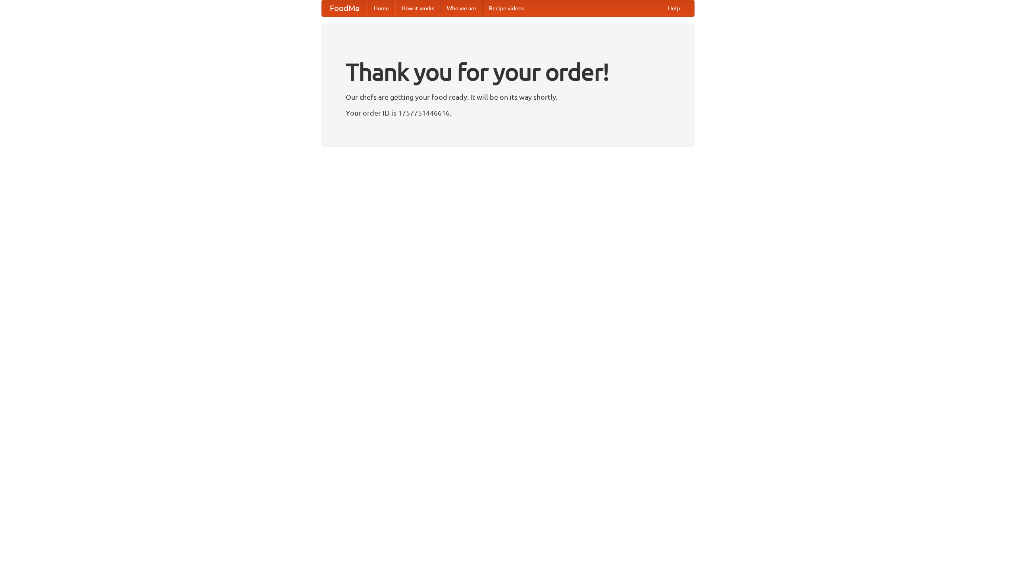 The width and height of the screenshot is (1016, 562). What do you see at coordinates (508, 97) in the screenshot?
I see `p: Our chefs are getting your food ready. It will be on its way shortly.` at bounding box center [508, 97].